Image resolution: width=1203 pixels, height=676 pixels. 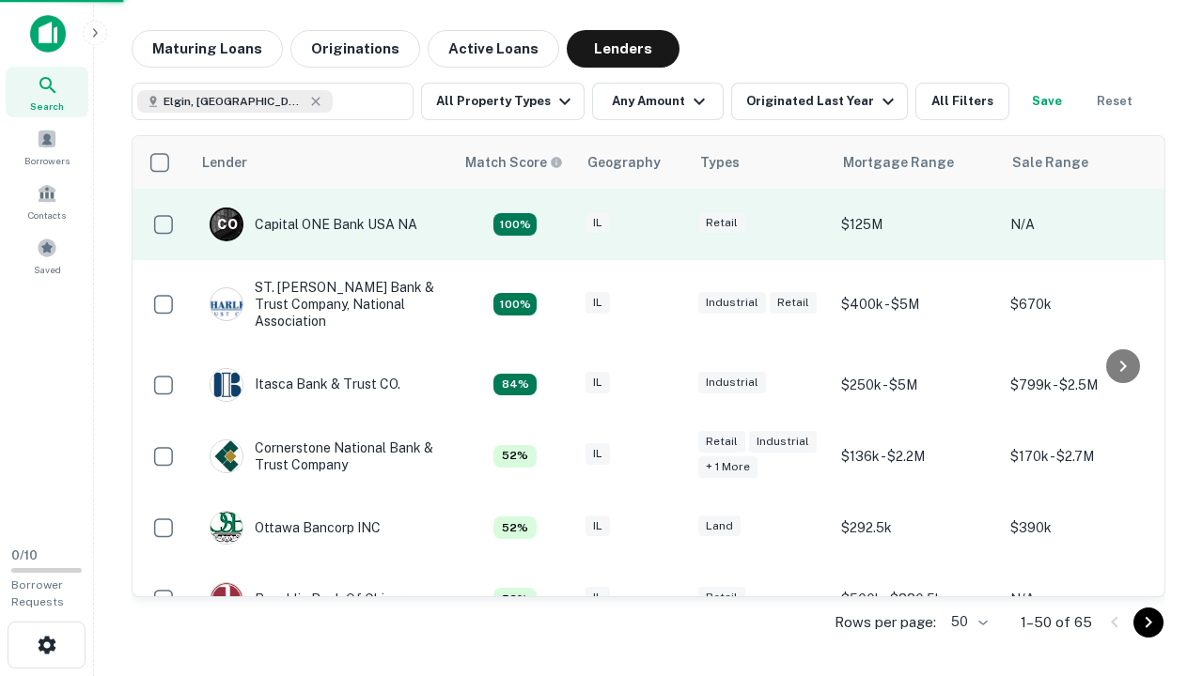 What do you see at coordinates (916, 225) in the screenshot?
I see `td: $125M` at bounding box center [916, 225].